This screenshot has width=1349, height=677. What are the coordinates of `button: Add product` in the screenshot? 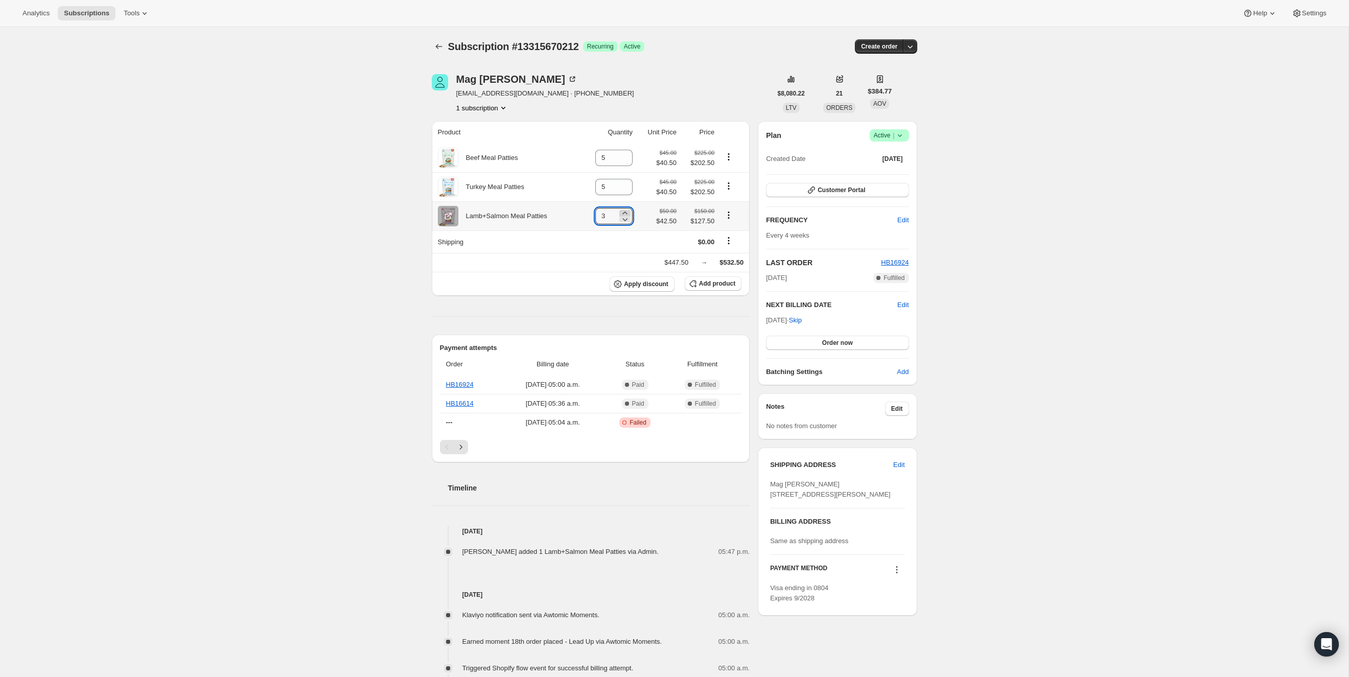 It's located at (713, 284).